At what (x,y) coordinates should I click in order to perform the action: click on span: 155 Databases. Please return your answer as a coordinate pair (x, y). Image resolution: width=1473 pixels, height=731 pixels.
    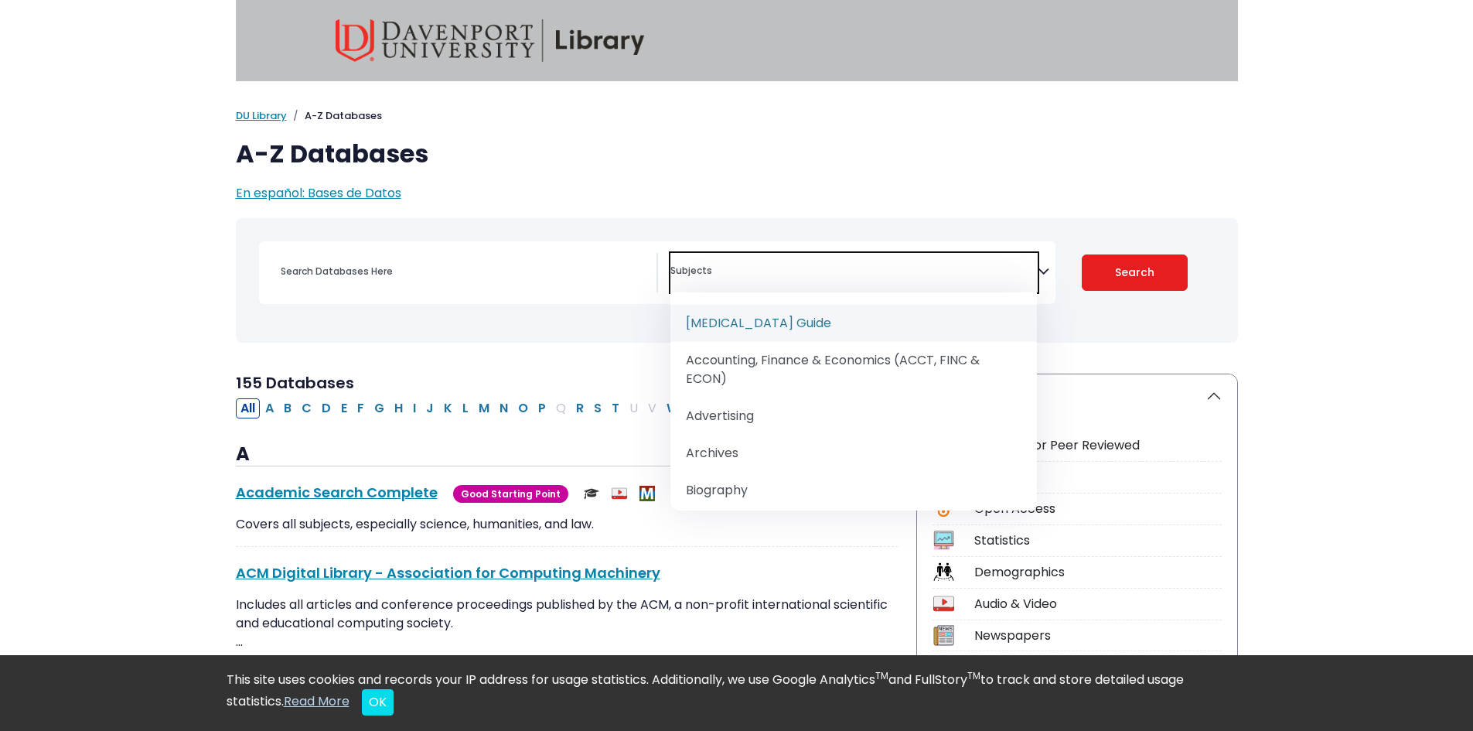
    Looking at the image, I should click on (295, 383).